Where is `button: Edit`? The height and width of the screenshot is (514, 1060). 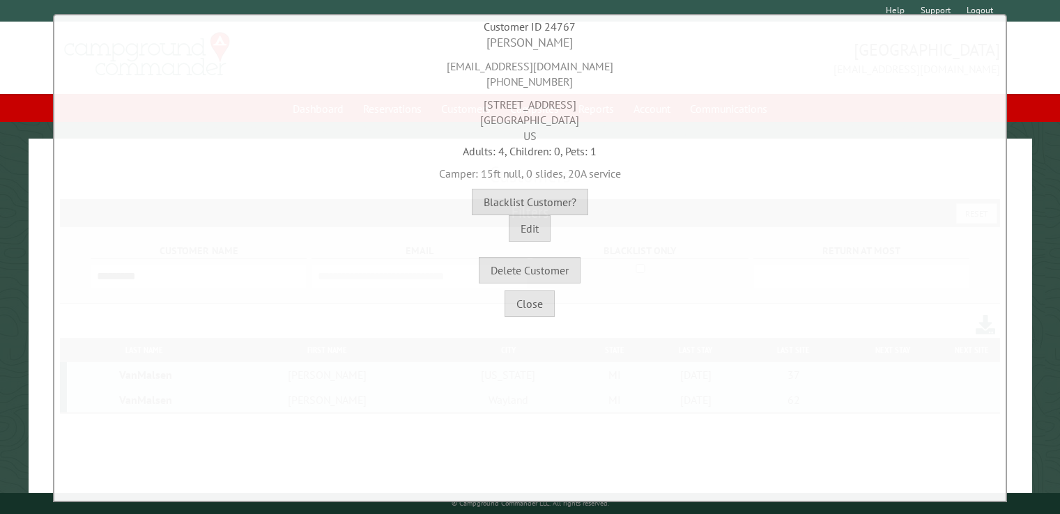 button: Edit is located at coordinates (530, 229).